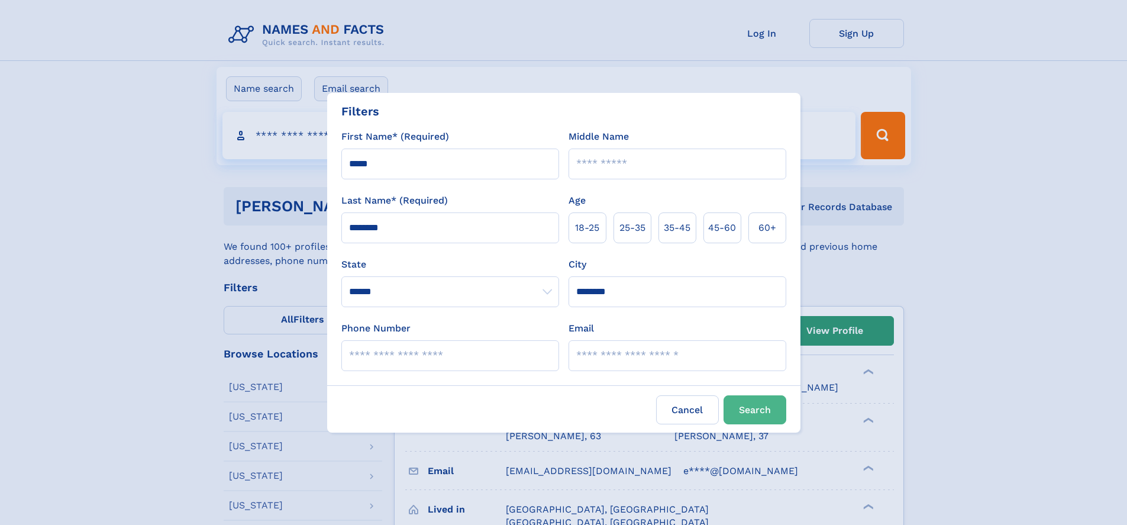 The height and width of the screenshot is (525, 1127). What do you see at coordinates (688, 410) in the screenshot?
I see `label: Cancel` at bounding box center [688, 410].